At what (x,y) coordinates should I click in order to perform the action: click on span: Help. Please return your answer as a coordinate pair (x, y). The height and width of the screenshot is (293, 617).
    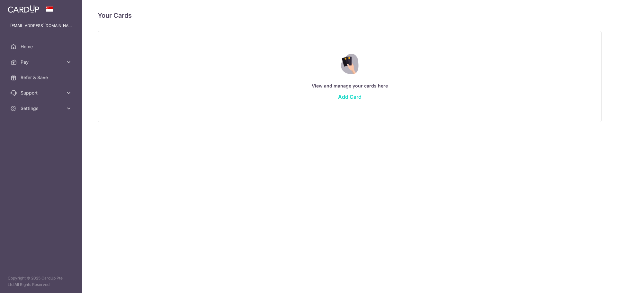
    Looking at the image, I should click on (21, 7).